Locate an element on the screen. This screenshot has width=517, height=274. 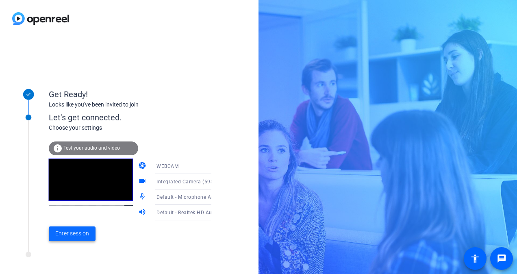
div: Get Ready! is located at coordinates (130, 94).